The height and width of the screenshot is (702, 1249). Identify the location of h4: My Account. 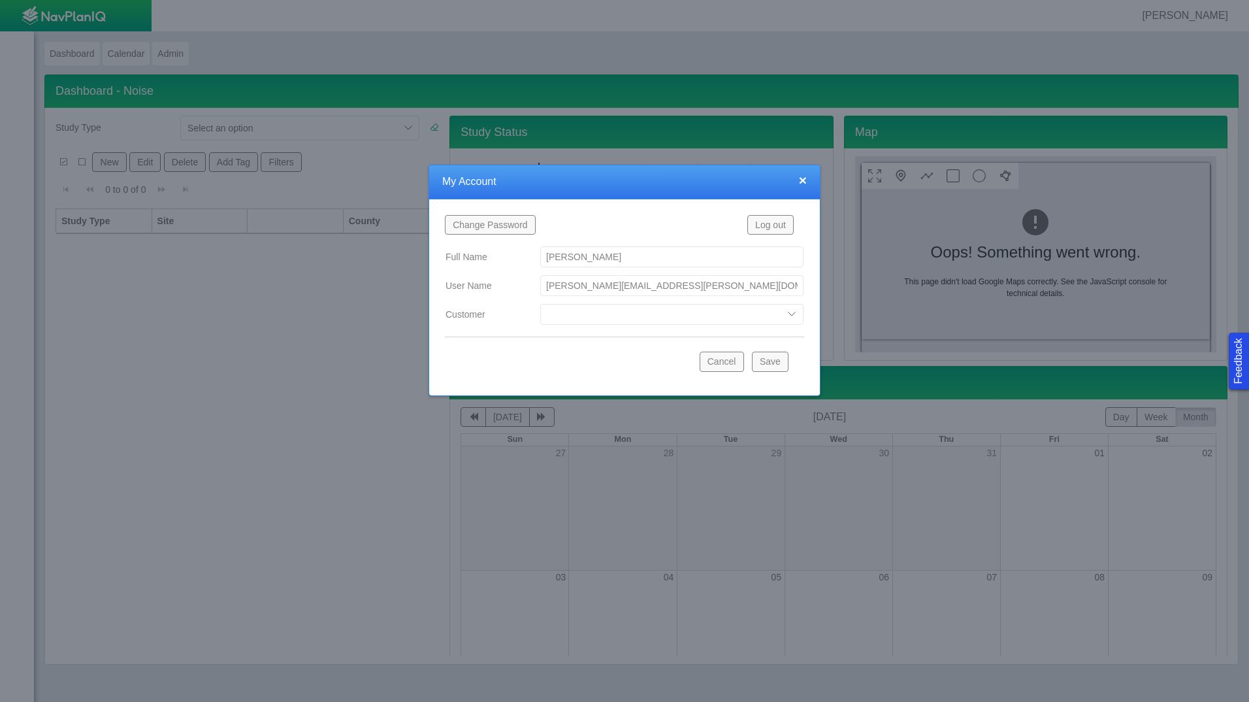
(625, 182).